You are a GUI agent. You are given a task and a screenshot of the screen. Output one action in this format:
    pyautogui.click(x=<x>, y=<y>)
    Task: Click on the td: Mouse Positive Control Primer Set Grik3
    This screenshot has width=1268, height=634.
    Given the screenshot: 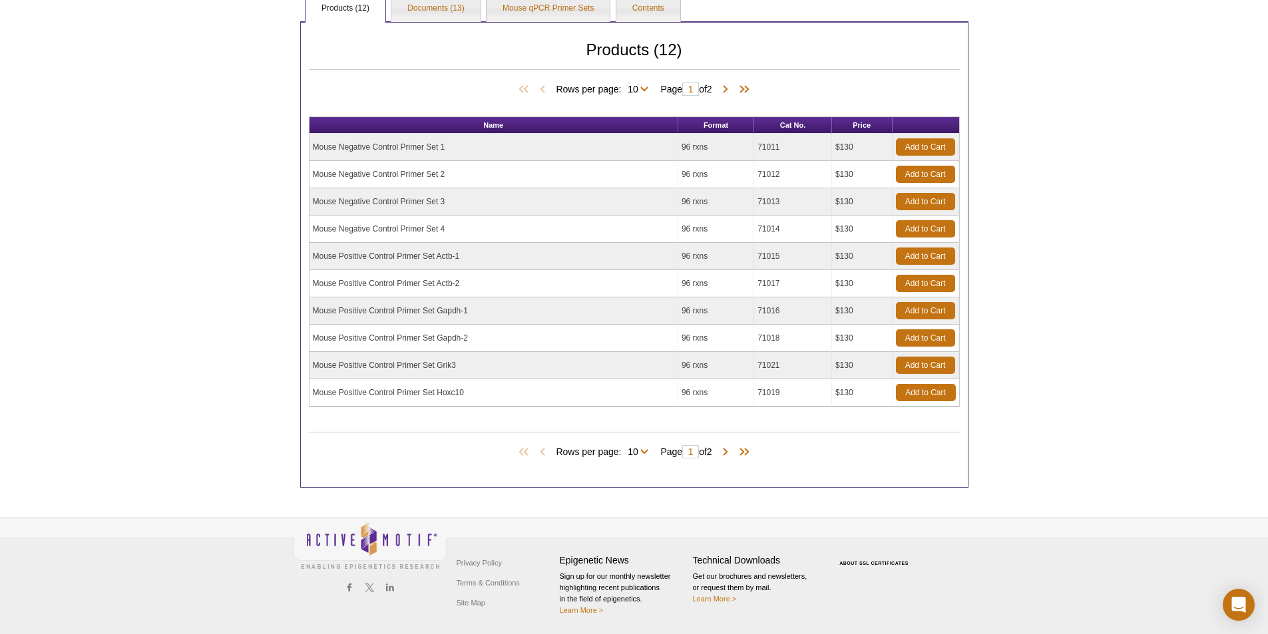 What is the action you would take?
    pyautogui.click(x=494, y=365)
    